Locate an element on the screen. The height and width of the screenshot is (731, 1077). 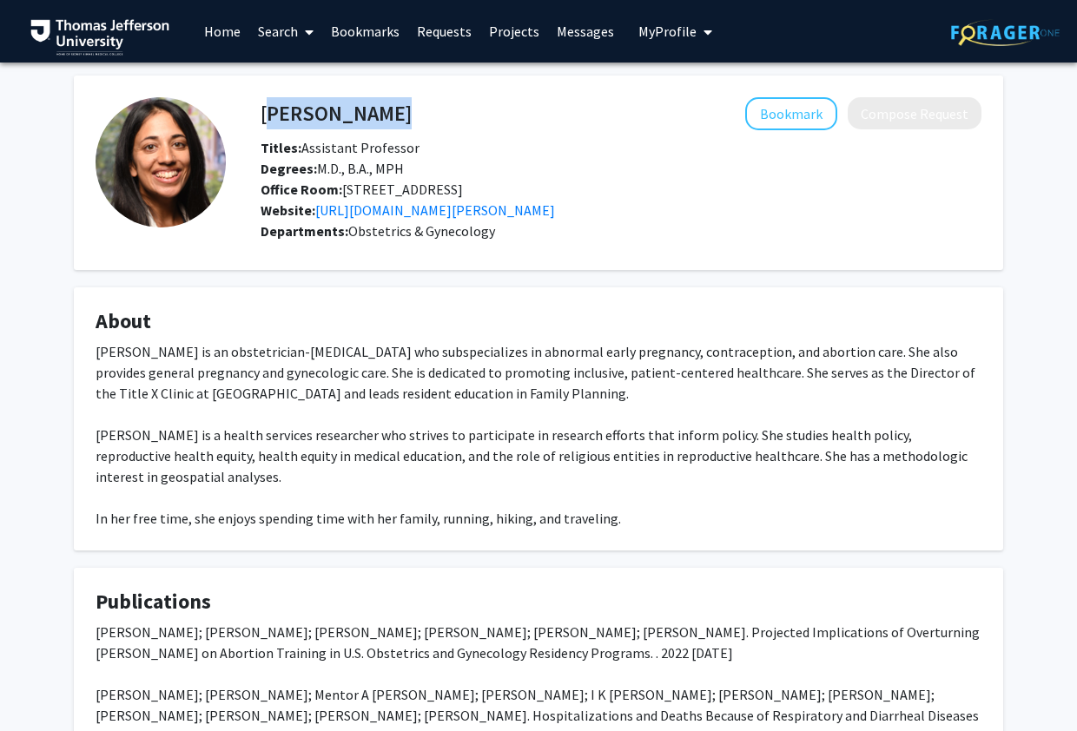
img: Profile Picture is located at coordinates (161, 162).